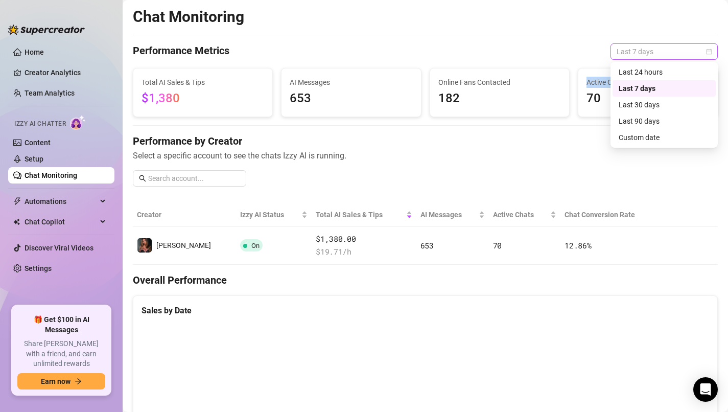  What do you see at coordinates (47, 30) in the screenshot?
I see `img: logo-BBDzfeDw.svg` at bounding box center [47, 30].